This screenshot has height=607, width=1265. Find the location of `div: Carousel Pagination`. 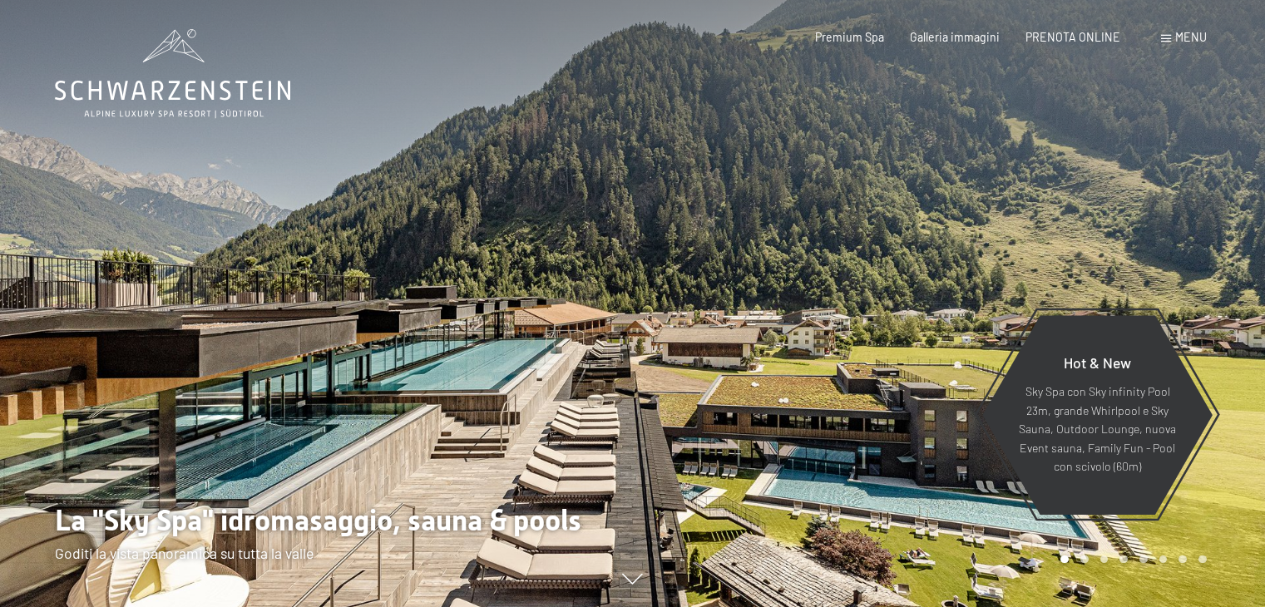

div: Carousel Pagination is located at coordinates (1130, 560).